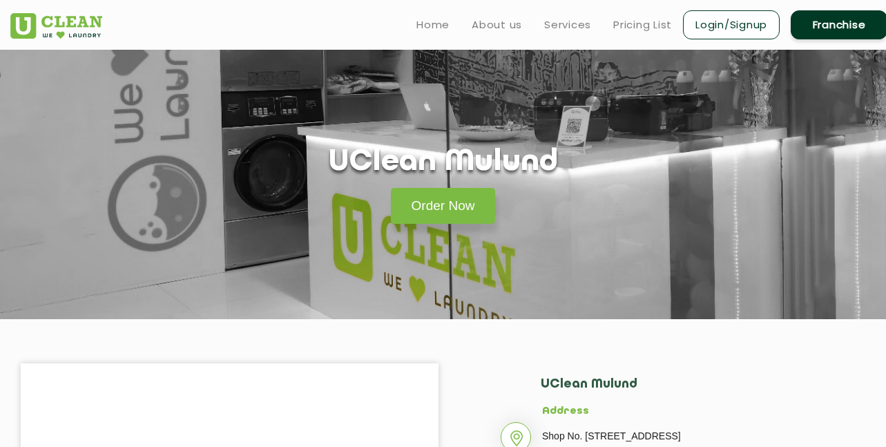 The width and height of the screenshot is (886, 447). I want to click on img: UClean Laundry and Dry Cleaning, so click(56, 26).